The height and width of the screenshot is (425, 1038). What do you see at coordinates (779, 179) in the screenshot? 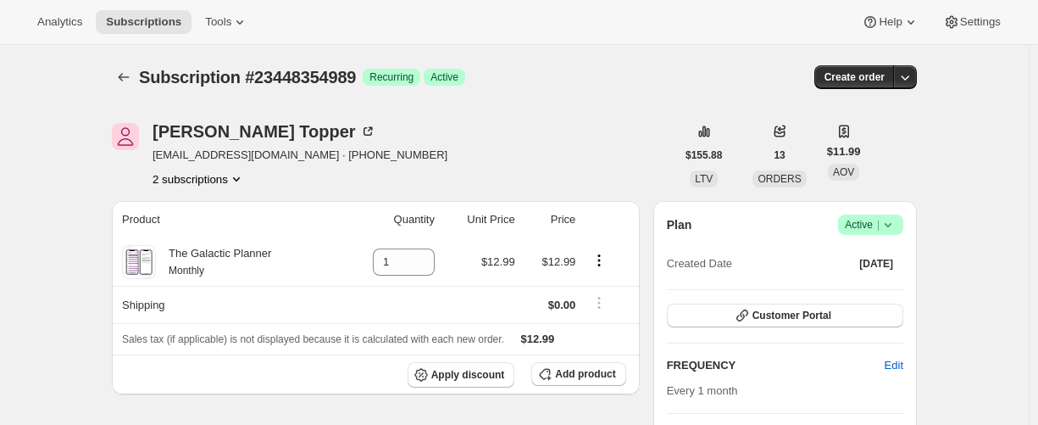
I see `span: ORDERS` at bounding box center [779, 179].